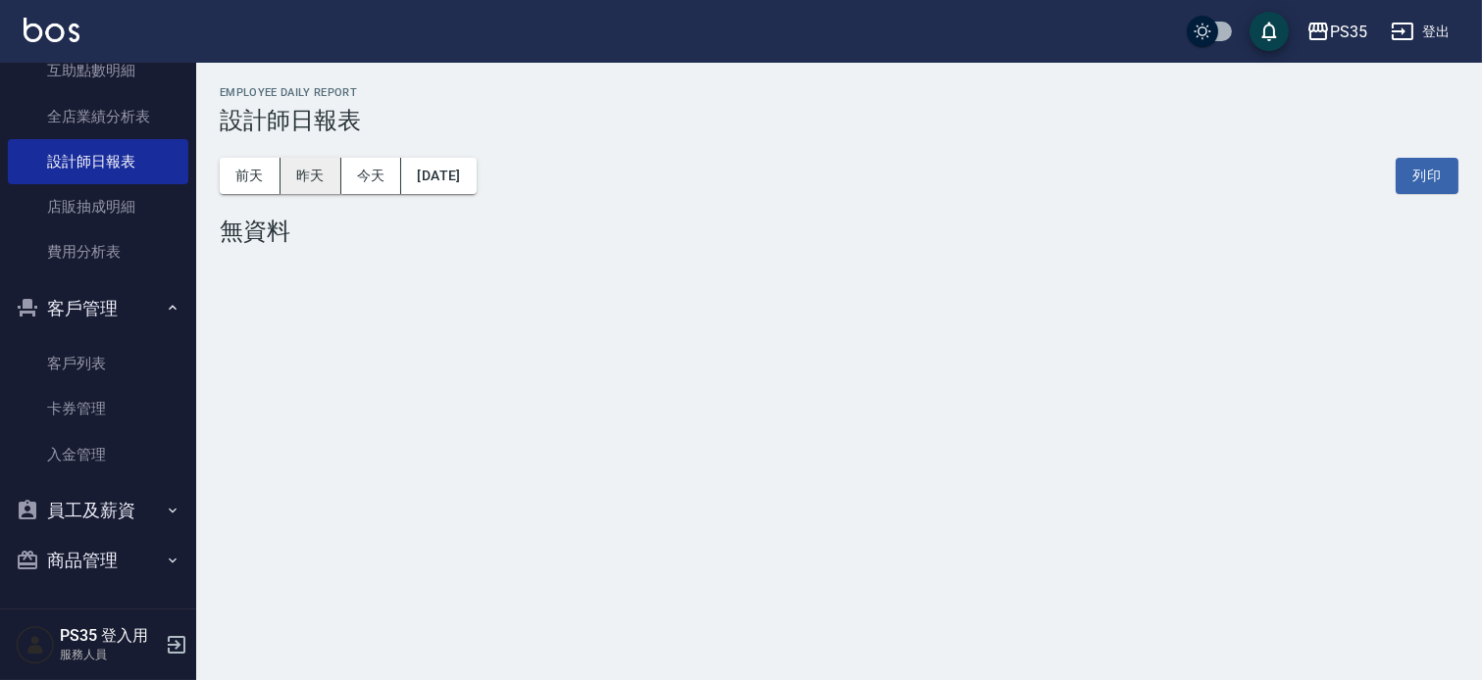 Image resolution: width=1482 pixels, height=680 pixels. I want to click on button: 客戶管理, so click(98, 309).